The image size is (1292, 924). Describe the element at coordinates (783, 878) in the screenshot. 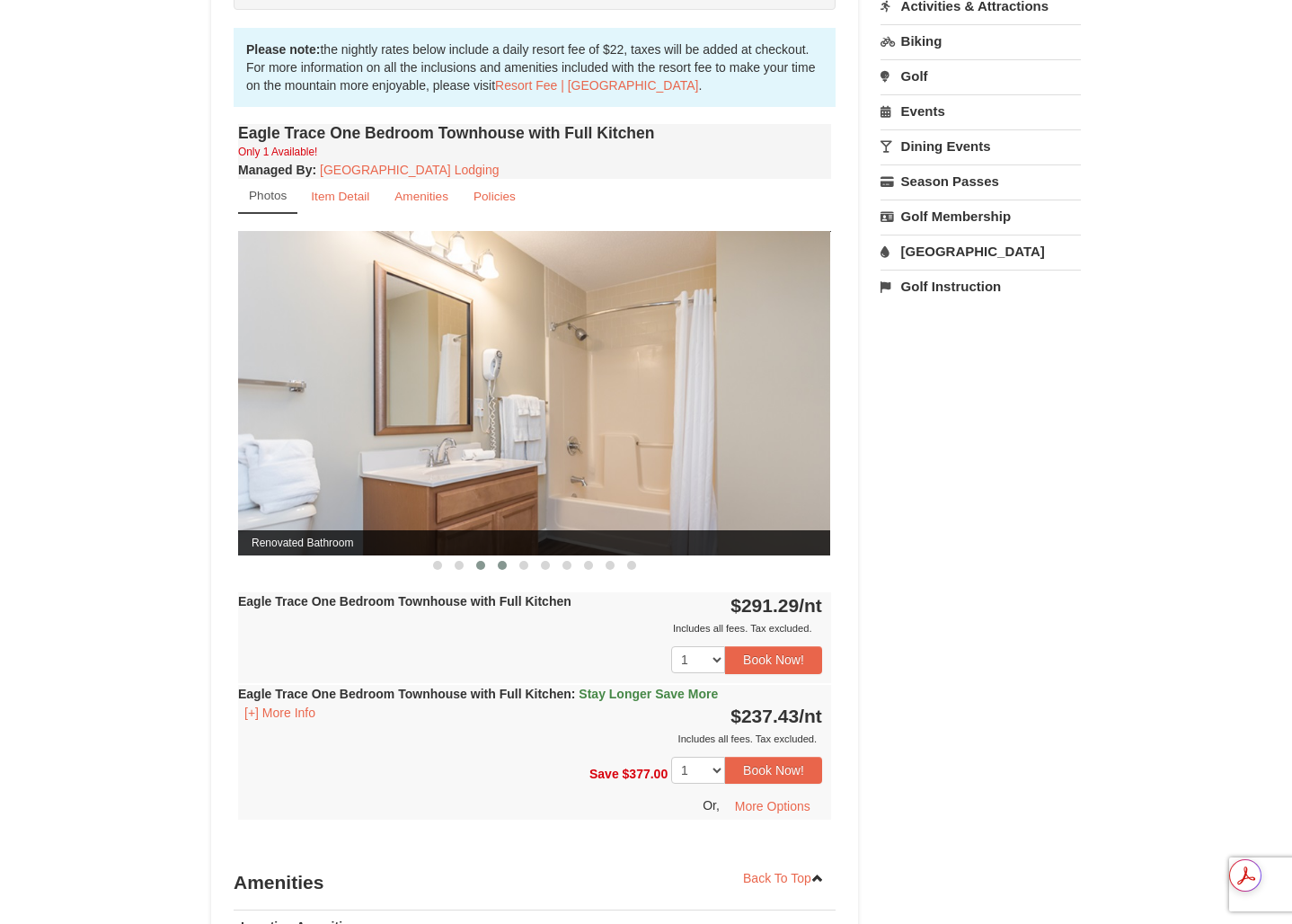

I see `a: Back To Top` at that location.